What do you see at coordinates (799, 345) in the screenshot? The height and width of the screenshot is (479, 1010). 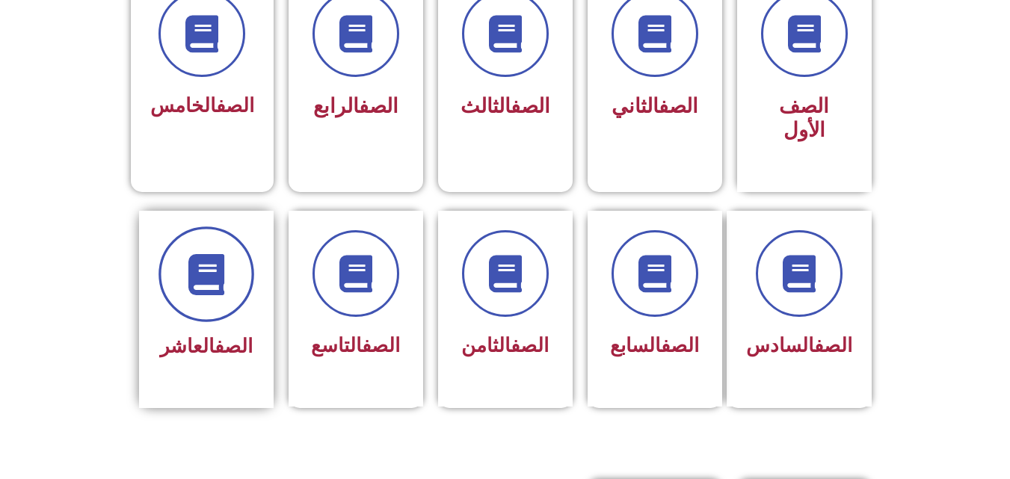 I see `span: السادس` at bounding box center [799, 345].